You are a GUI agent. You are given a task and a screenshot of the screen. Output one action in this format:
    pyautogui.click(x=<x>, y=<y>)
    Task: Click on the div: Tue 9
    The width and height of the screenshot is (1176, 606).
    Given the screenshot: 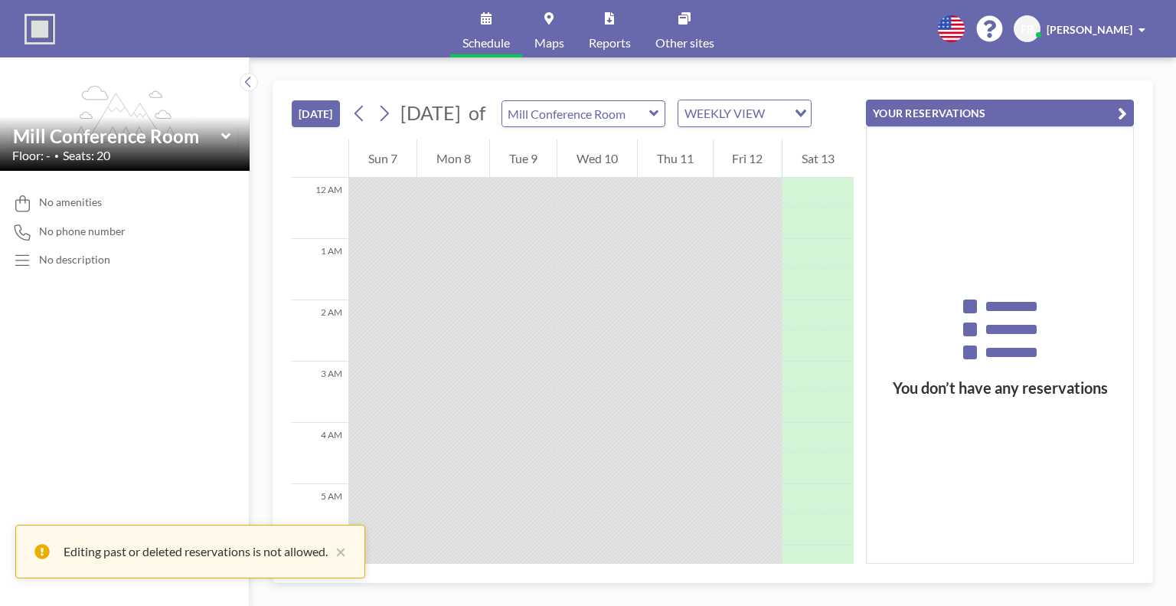 What is the action you would take?
    pyautogui.click(x=523, y=159)
    